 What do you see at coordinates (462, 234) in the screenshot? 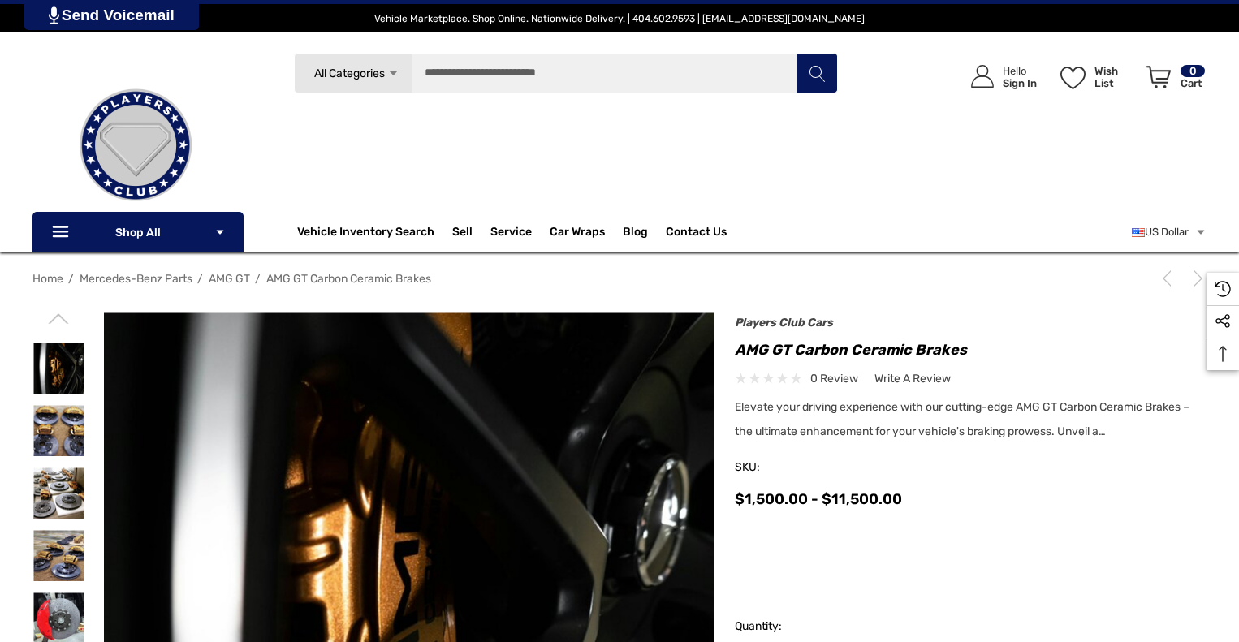
I see `span: Sell` at bounding box center [462, 234].